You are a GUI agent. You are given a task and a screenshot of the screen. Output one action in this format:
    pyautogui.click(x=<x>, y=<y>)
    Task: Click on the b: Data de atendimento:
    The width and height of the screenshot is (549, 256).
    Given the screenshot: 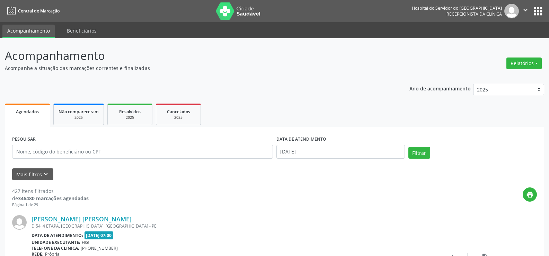 What is the action you would take?
    pyautogui.click(x=57, y=235)
    